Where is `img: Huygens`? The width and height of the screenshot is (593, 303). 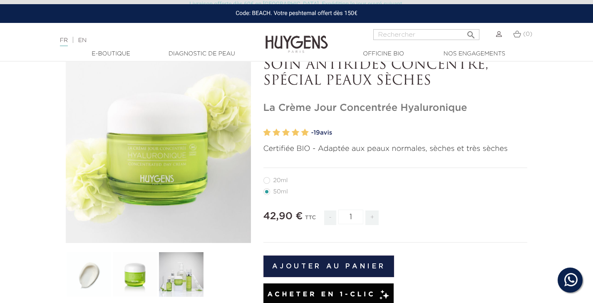 img: Huygens is located at coordinates (297, 38).